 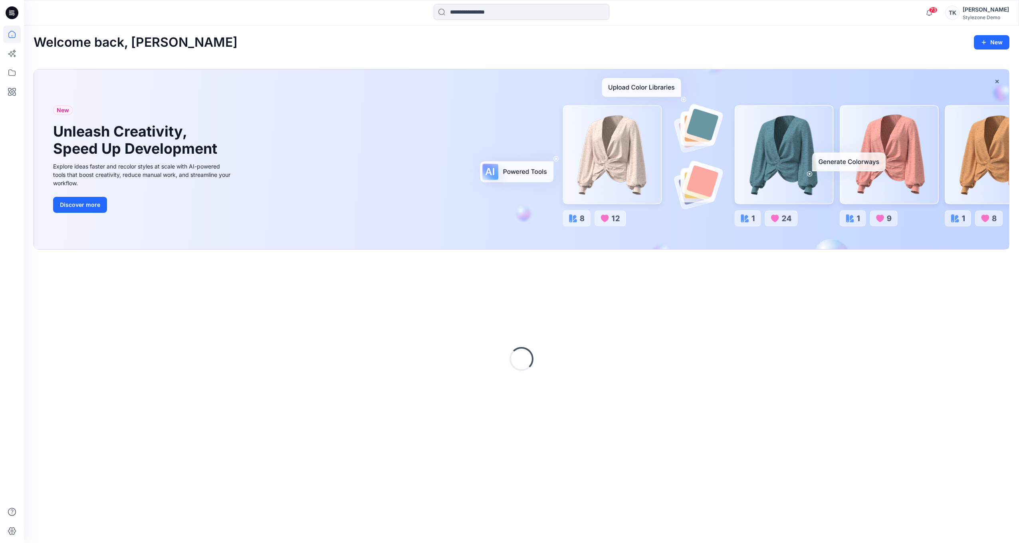 What do you see at coordinates (933, 10) in the screenshot?
I see `span: 73` at bounding box center [933, 10].